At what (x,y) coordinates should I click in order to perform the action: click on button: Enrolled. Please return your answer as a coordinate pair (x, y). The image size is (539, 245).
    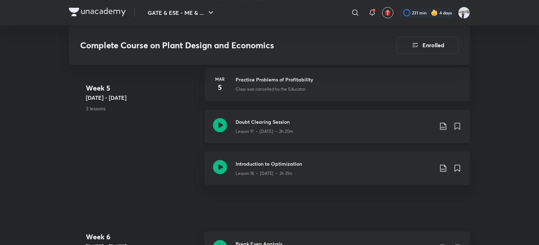
    Looking at the image, I should click on (428, 45).